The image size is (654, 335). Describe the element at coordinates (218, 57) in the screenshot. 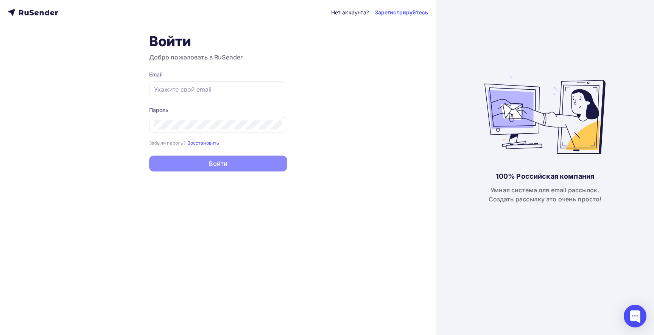

I see `h3: Добро пожаловать в RuSender` at that location.